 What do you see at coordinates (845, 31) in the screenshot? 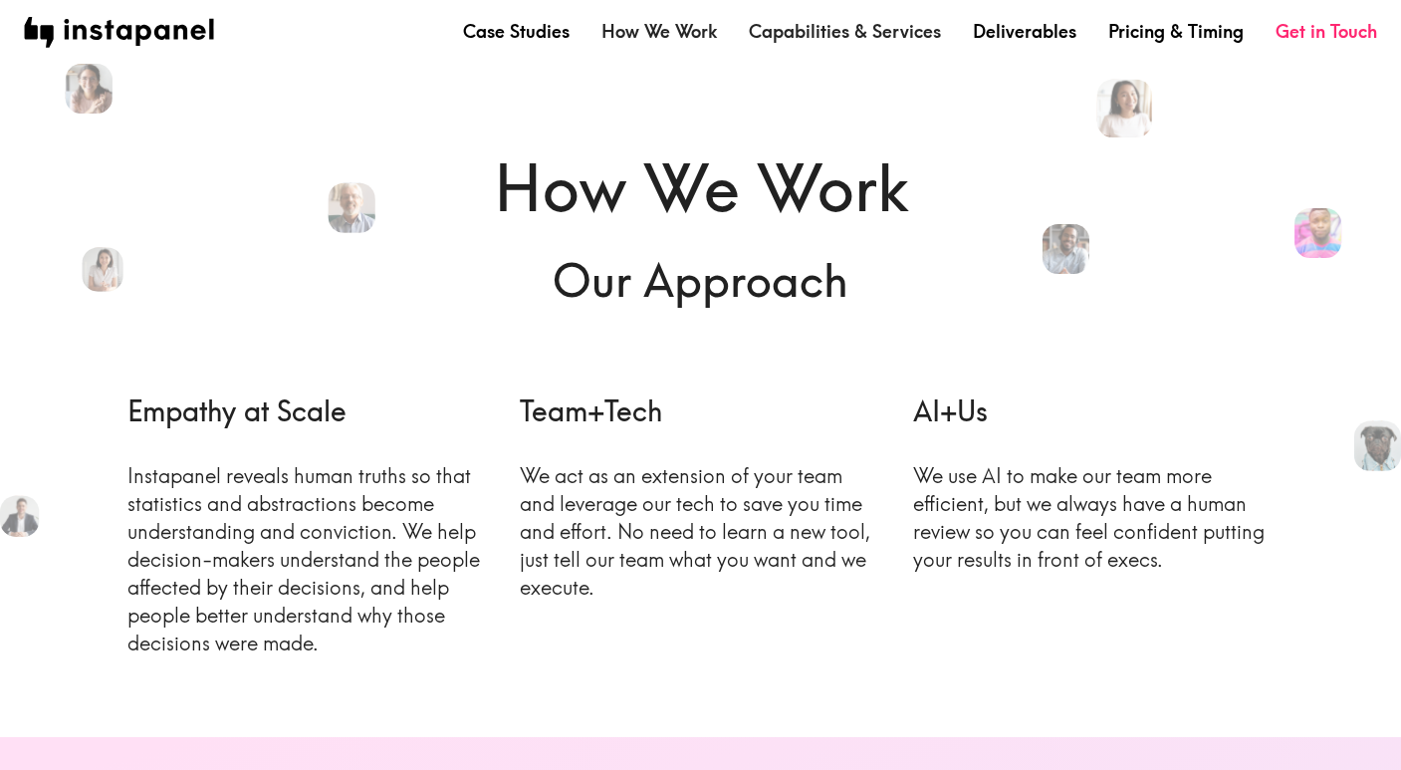
I see `a: Capabilities & Services` at bounding box center [845, 31].